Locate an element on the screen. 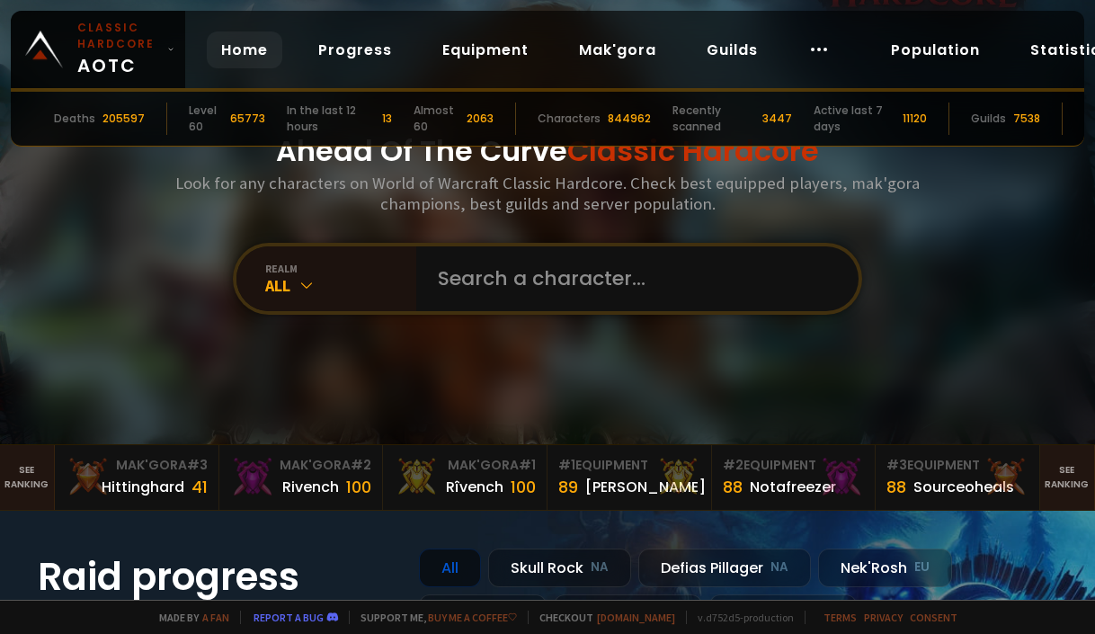 The image size is (1095, 634). a: Guilds is located at coordinates (732, 49).